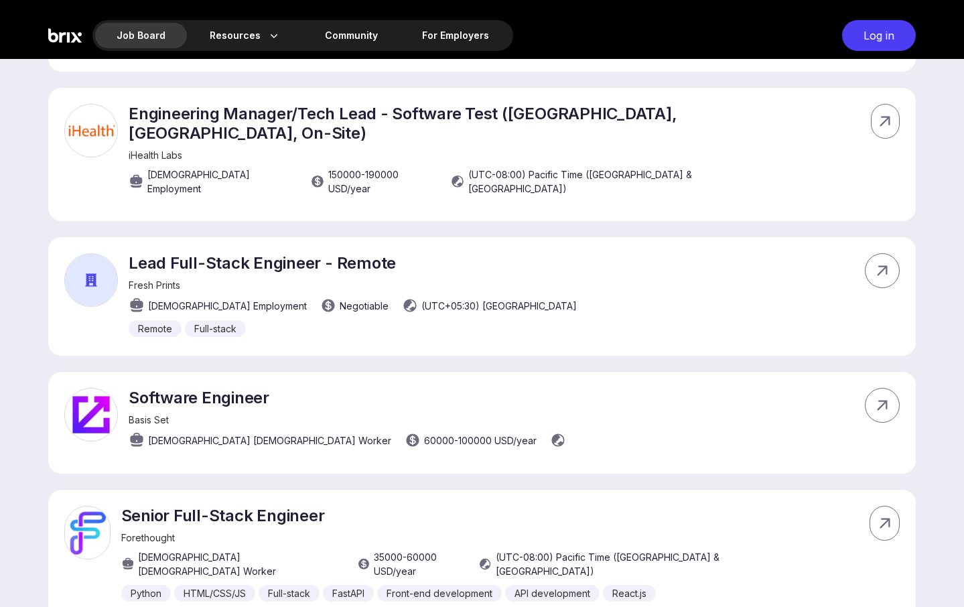 This screenshot has width=964, height=607. What do you see at coordinates (351, 36) in the screenshot?
I see `div: Community` at bounding box center [351, 36].